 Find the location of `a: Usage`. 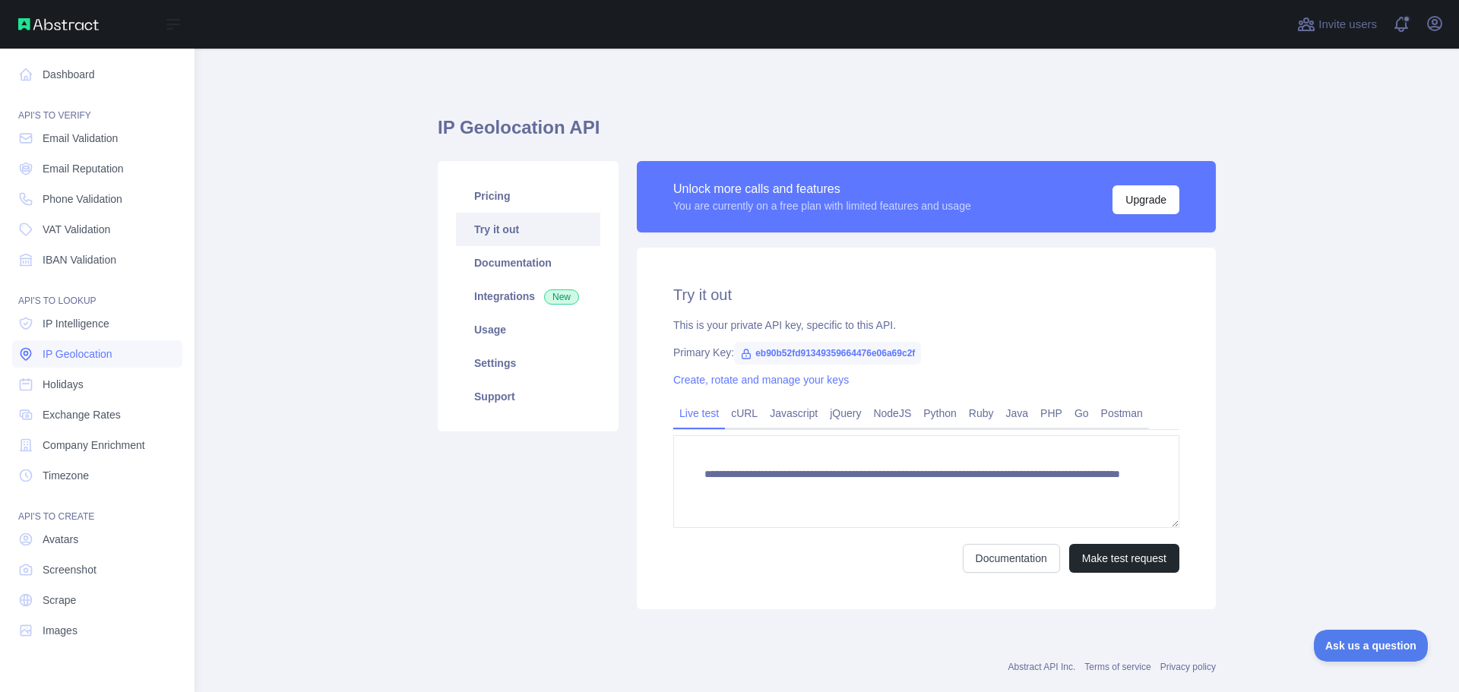

a: Usage is located at coordinates (528, 330).